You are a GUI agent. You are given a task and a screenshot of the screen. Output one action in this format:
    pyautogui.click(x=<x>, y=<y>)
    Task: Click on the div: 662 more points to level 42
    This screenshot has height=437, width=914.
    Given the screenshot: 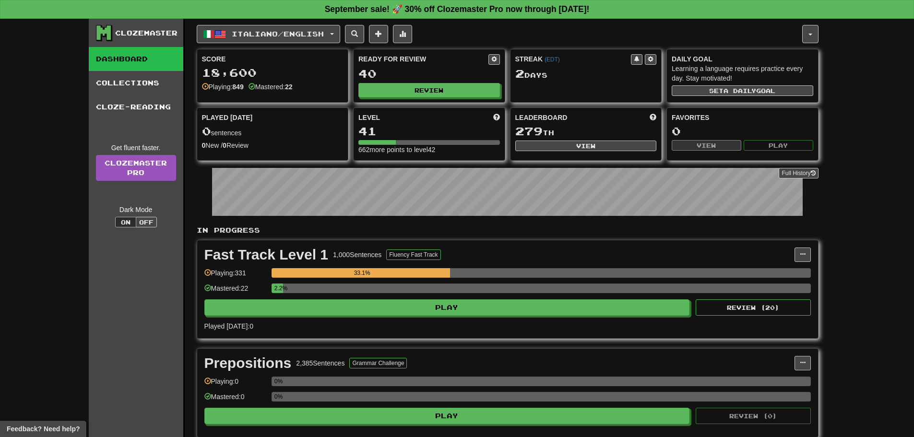 What is the action you would take?
    pyautogui.click(x=429, y=150)
    